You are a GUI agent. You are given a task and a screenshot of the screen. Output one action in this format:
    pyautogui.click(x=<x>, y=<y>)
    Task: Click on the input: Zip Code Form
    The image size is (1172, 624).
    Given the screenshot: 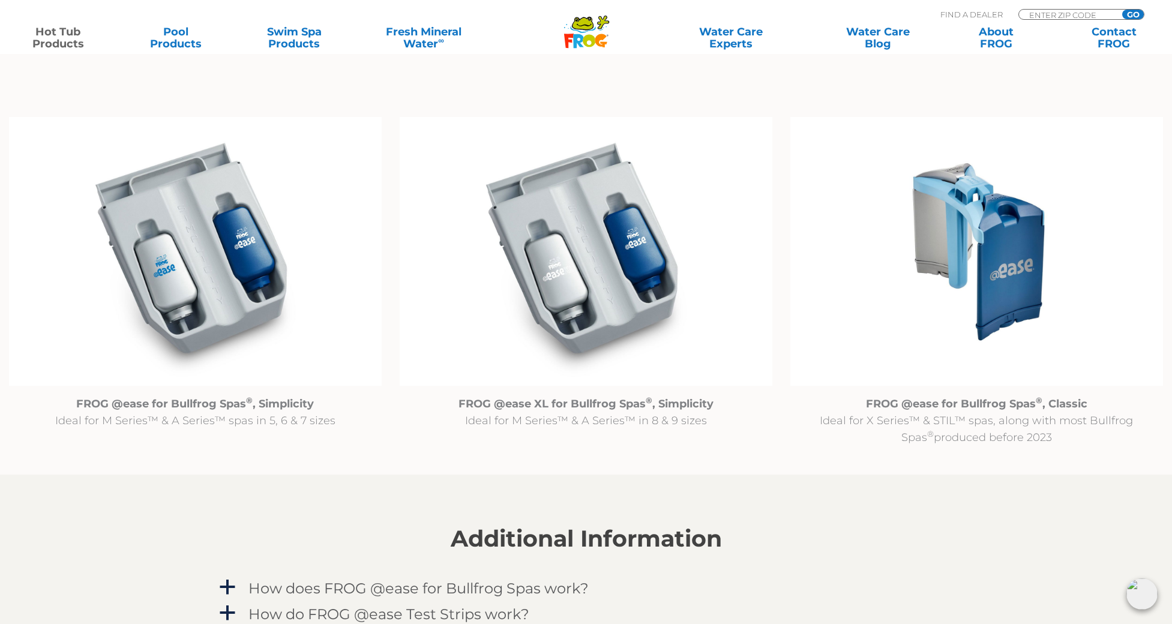 What is the action you would take?
    pyautogui.click(x=1068, y=14)
    